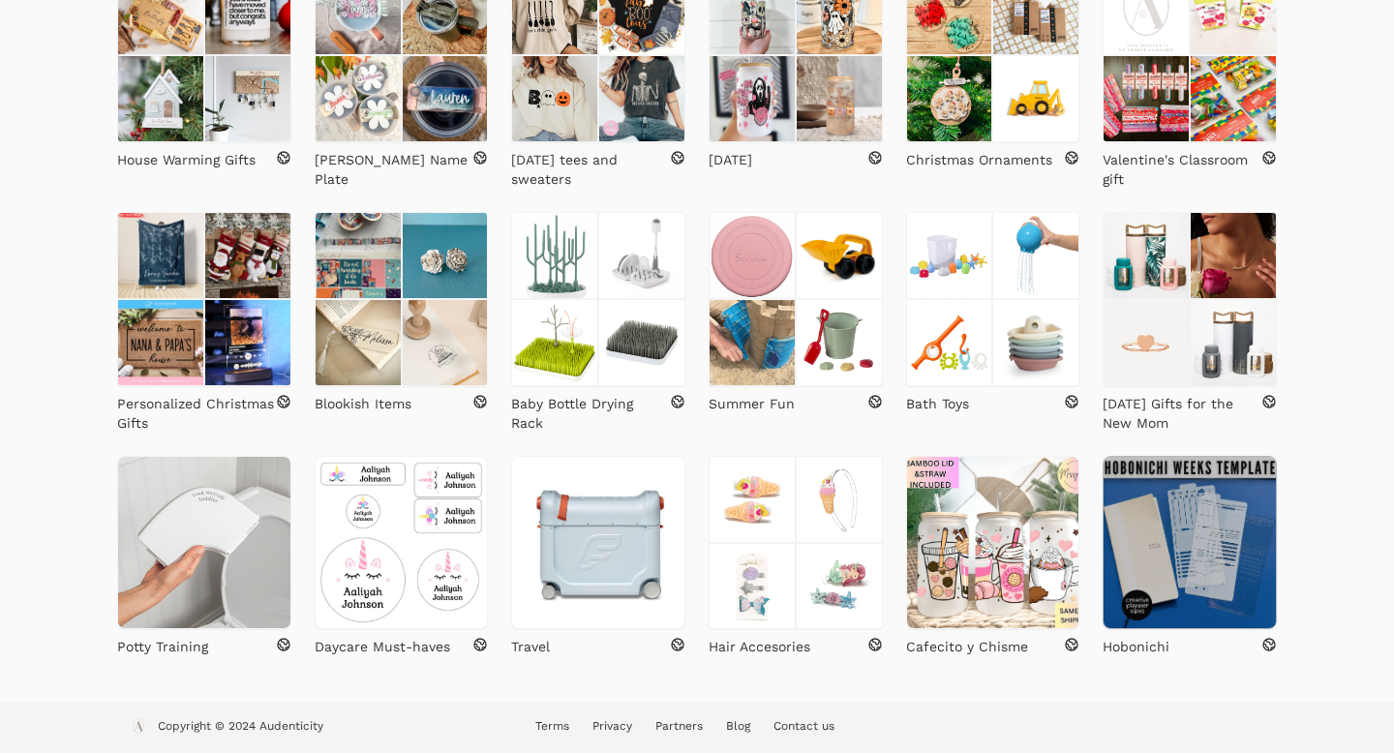 This screenshot has width=1394, height=753. I want to click on img: Cafecito y Chisme, so click(993, 543).